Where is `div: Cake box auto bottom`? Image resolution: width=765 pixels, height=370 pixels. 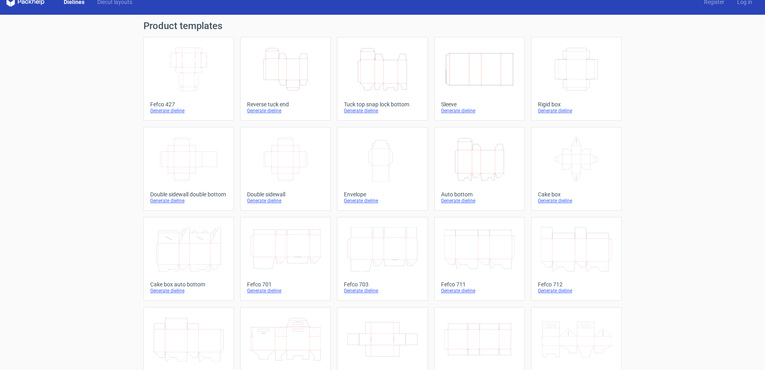 div: Cake box auto bottom is located at coordinates (189, 285).